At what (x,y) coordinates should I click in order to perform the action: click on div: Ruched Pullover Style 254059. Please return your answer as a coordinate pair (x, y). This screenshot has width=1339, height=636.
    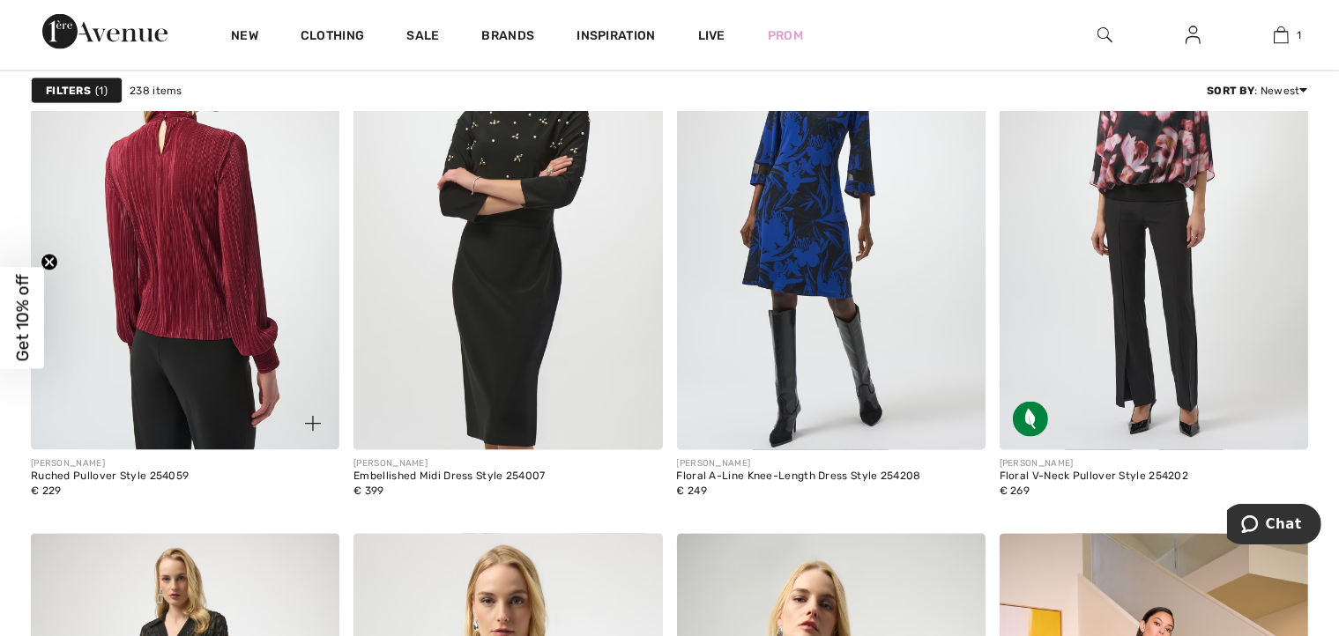
    Looking at the image, I should click on (109, 477).